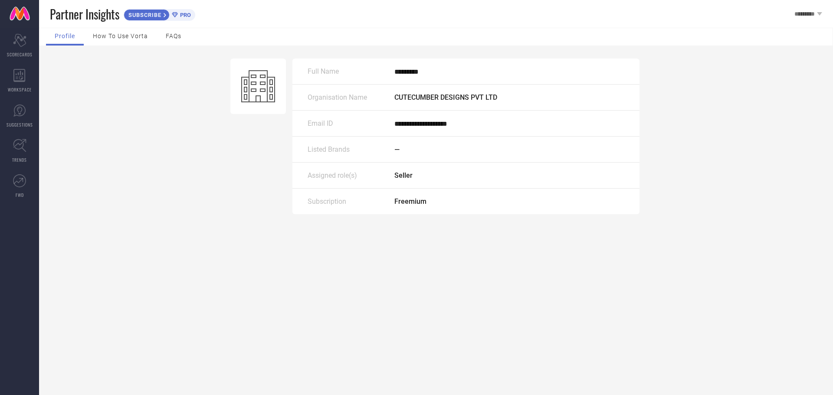 This screenshot has width=833, height=395. I want to click on span: Subscription, so click(327, 201).